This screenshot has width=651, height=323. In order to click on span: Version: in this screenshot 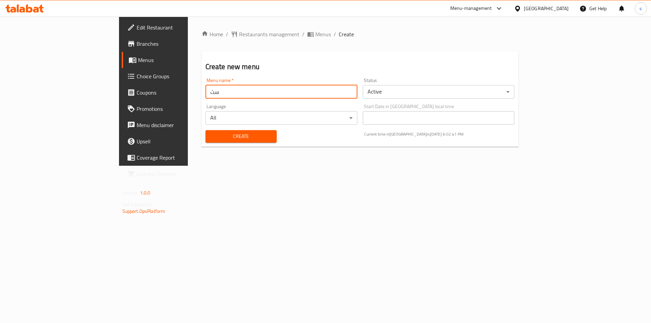, I will do `click(130, 193)`.